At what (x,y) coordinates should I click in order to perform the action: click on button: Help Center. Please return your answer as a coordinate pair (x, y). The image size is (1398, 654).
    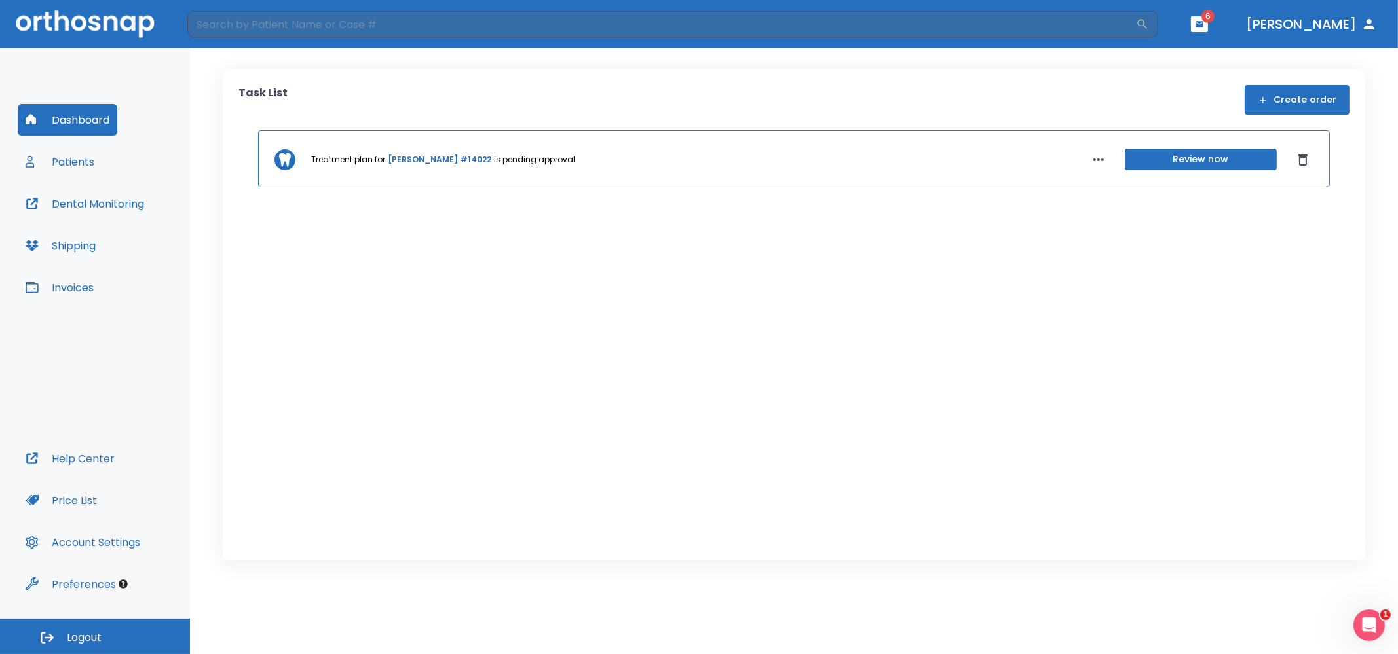
    Looking at the image, I should click on (70, 459).